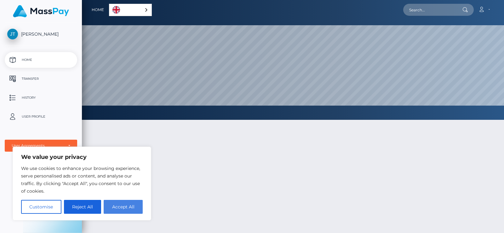 The height and width of the screenshot is (233, 504). I want to click on div: We value your privacy, so click(82, 183).